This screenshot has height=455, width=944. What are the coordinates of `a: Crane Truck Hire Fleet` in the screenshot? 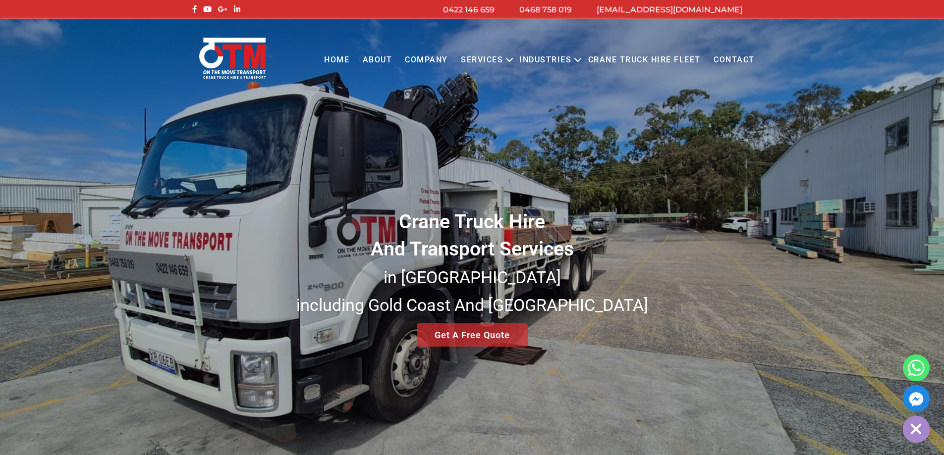 It's located at (644, 60).